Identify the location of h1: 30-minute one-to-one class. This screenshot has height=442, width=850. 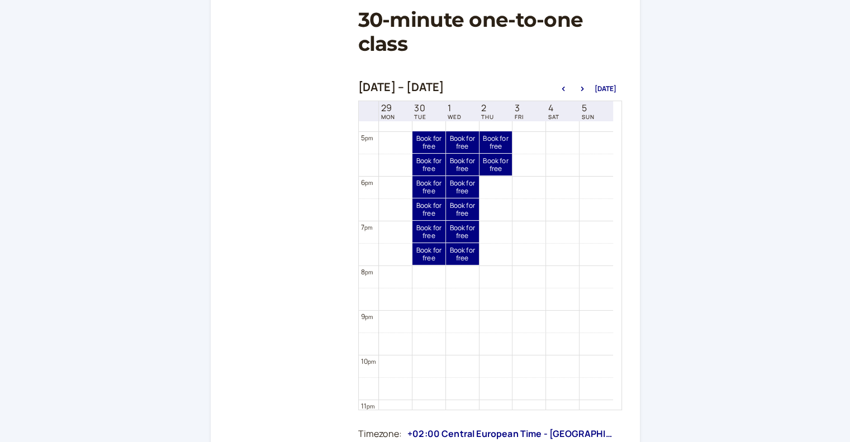
(490, 32).